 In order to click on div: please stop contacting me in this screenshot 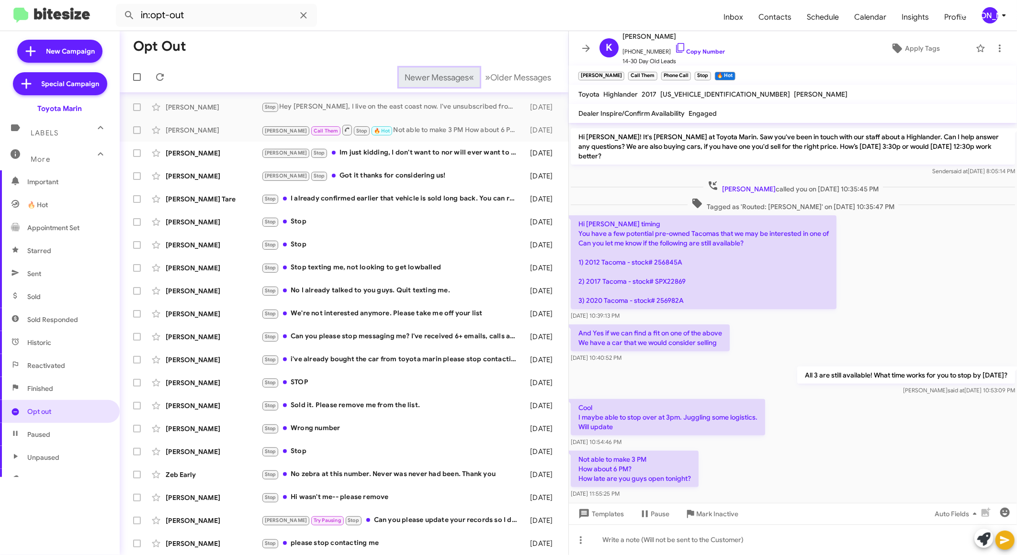, I will do `click(392, 543)`.